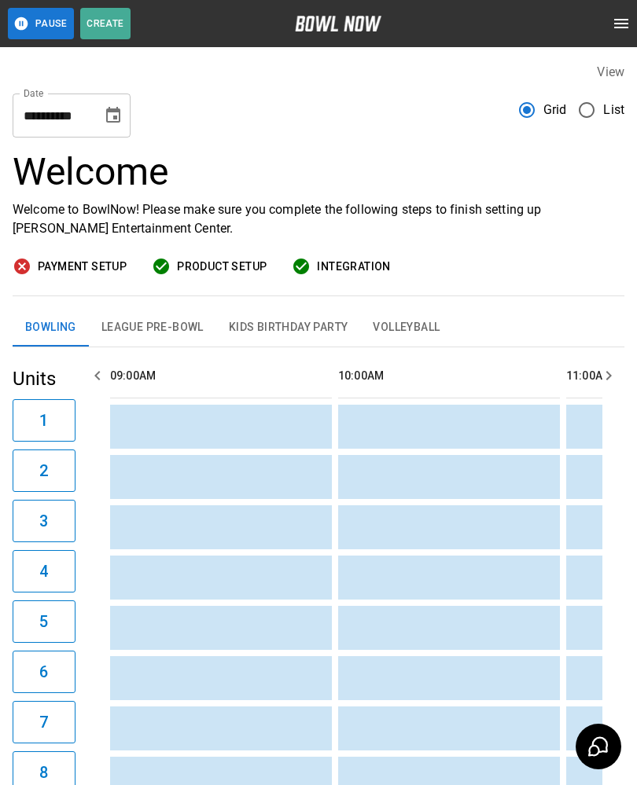  Describe the element at coordinates (43, 773) in the screenshot. I see `h6: 8` at that location.